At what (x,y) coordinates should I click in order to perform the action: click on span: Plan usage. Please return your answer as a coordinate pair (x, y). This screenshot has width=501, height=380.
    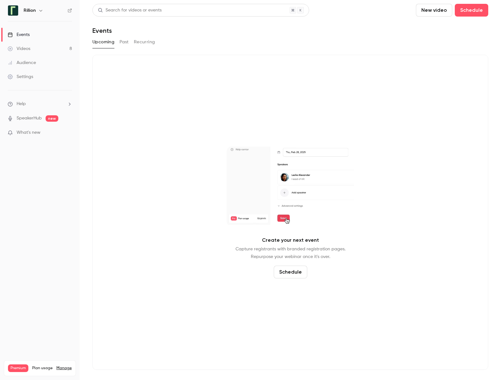
    Looking at the image, I should click on (42, 369).